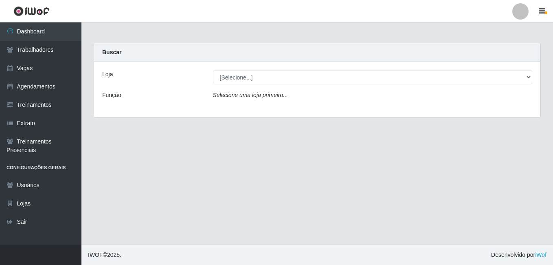 Image resolution: width=553 pixels, height=265 pixels. Describe the element at coordinates (251, 95) in the screenshot. I see `i: Selecione uma loja primeiro...` at that location.